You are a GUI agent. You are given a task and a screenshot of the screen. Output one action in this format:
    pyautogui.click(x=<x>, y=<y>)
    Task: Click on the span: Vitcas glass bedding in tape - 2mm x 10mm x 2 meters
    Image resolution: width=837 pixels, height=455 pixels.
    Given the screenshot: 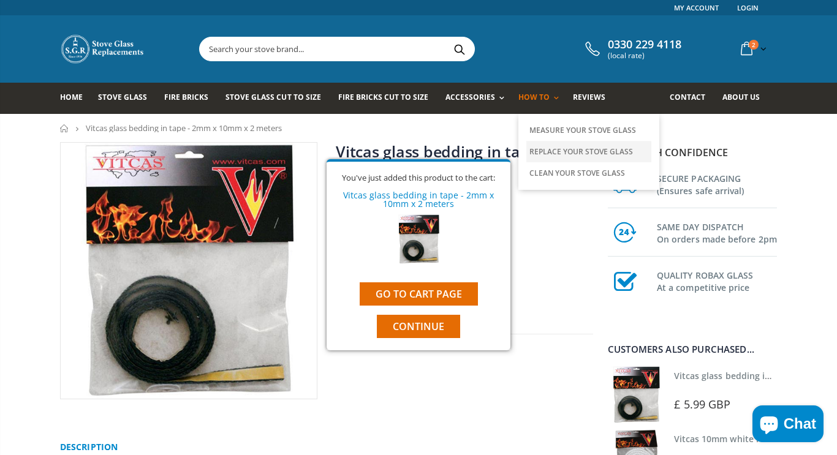 What is the action you would take?
    pyautogui.click(x=184, y=128)
    